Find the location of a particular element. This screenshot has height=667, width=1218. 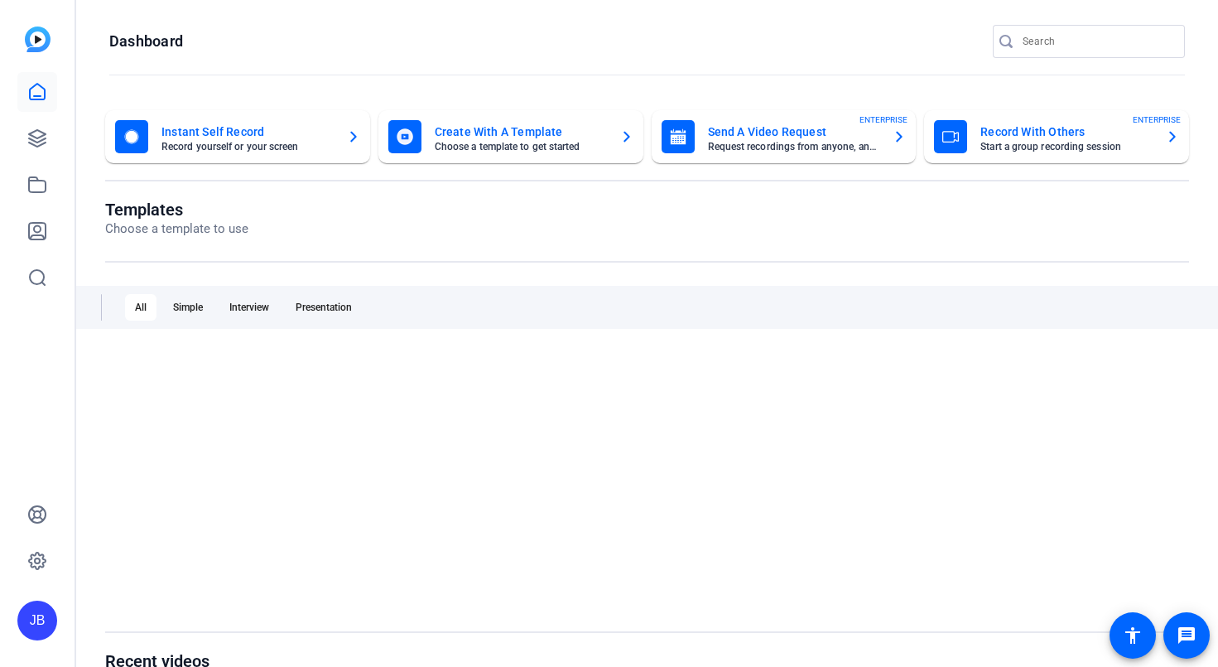

mat-card-subtitle: Record yourself or your screen is located at coordinates (248, 147).